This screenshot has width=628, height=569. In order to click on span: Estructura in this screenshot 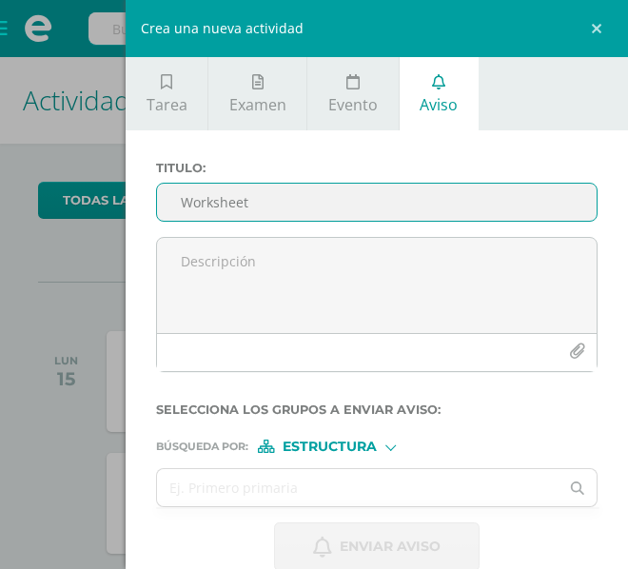, I will do `click(329, 446)`.